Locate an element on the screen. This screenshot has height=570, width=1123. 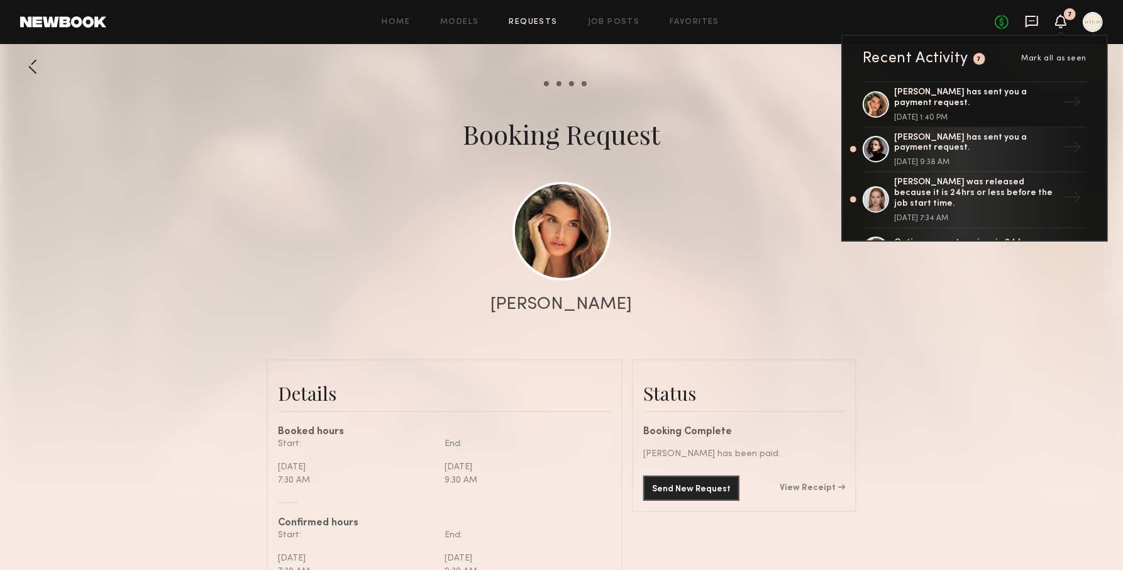
div: Booking Request is located at coordinates (561, 134).